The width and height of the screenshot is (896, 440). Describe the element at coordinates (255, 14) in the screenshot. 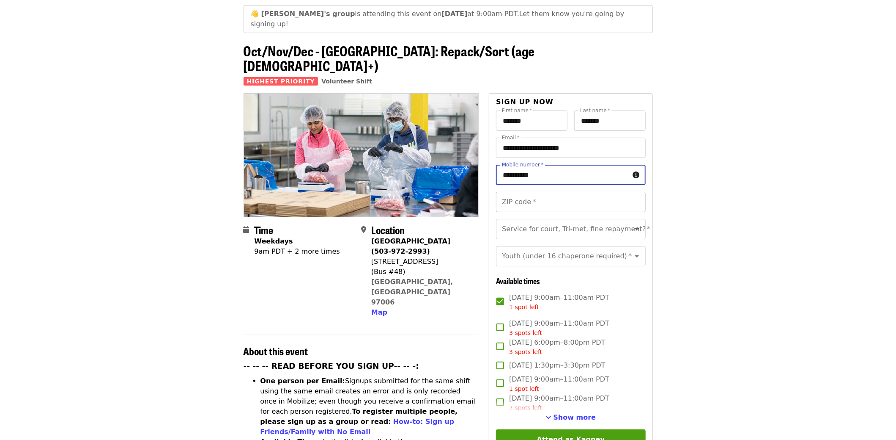

I see `span: waving emoji` at that location.